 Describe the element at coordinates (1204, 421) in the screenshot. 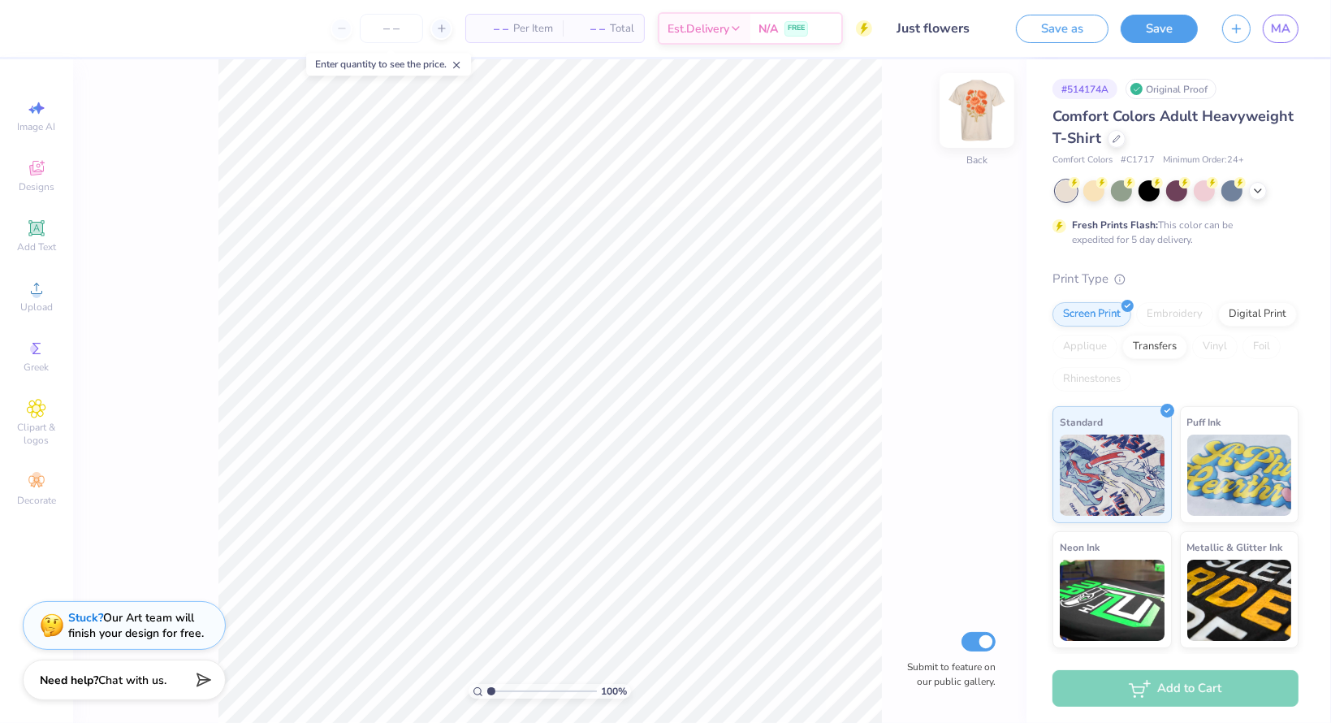

I see `span: Puff Ink` at that location.